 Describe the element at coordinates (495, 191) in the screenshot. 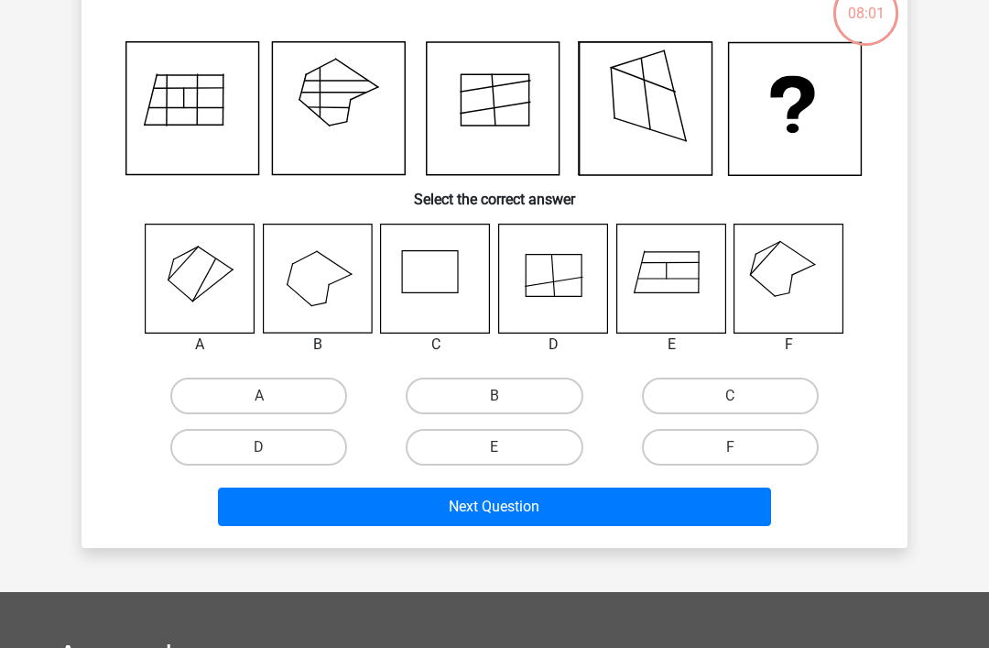

I see `h6: Select the correct answer` at that location.